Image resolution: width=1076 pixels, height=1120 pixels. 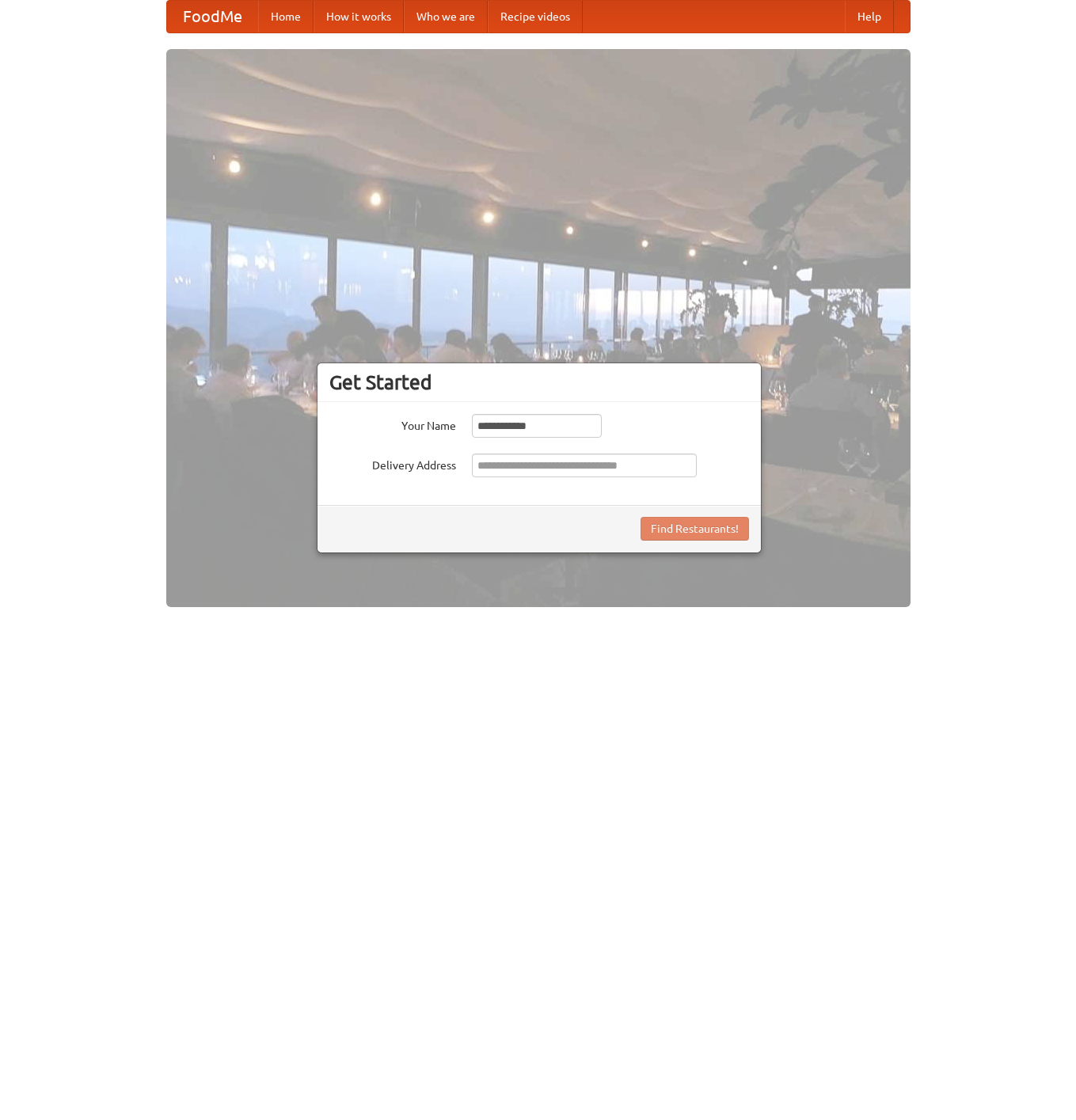 I want to click on label: Your Name, so click(x=392, y=423).